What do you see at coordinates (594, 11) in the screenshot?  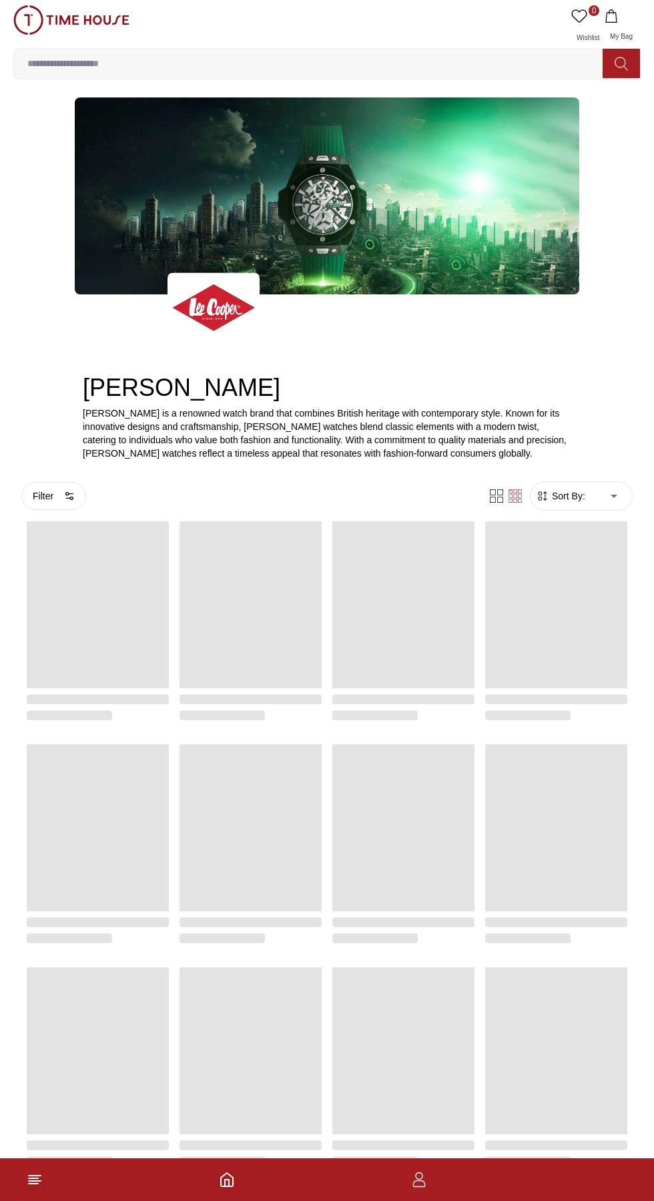 I see `span: 0` at bounding box center [594, 11].